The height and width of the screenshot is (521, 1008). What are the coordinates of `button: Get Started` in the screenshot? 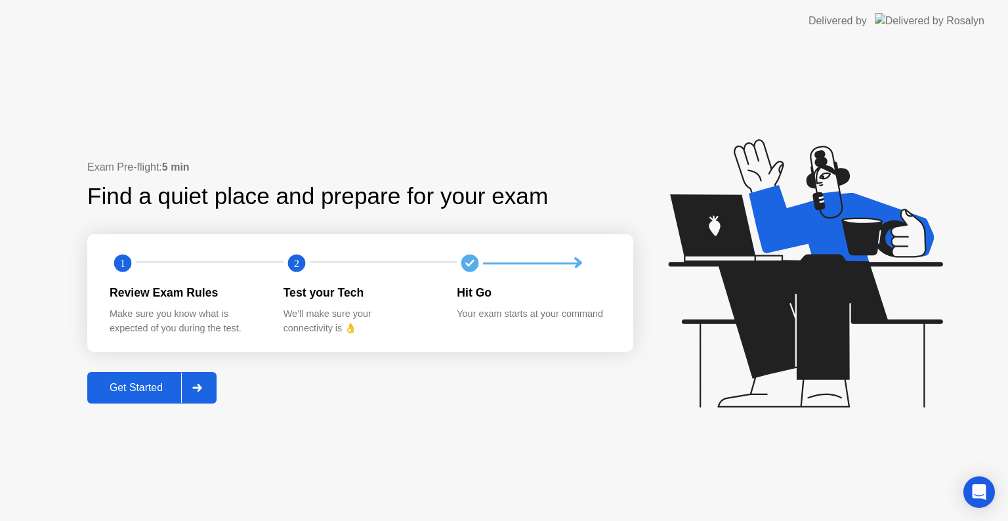 It's located at (152, 388).